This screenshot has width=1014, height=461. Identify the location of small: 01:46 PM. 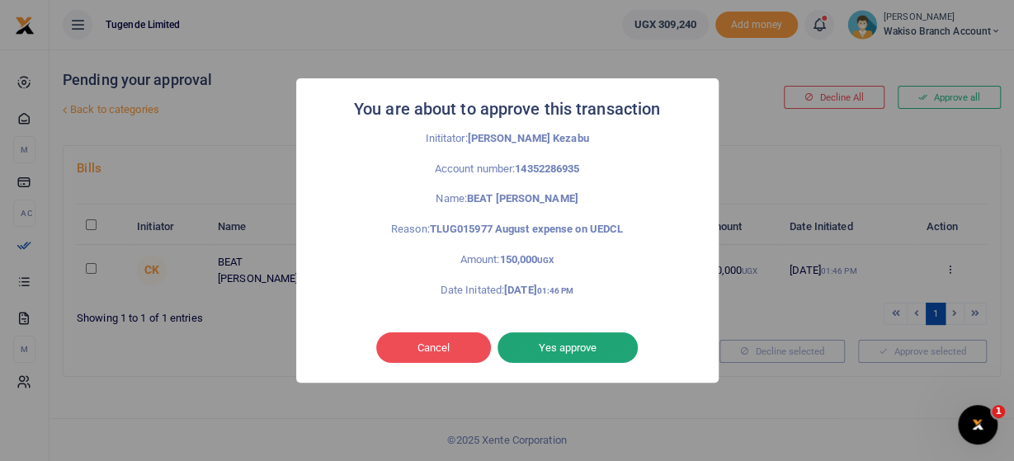
(555, 290).